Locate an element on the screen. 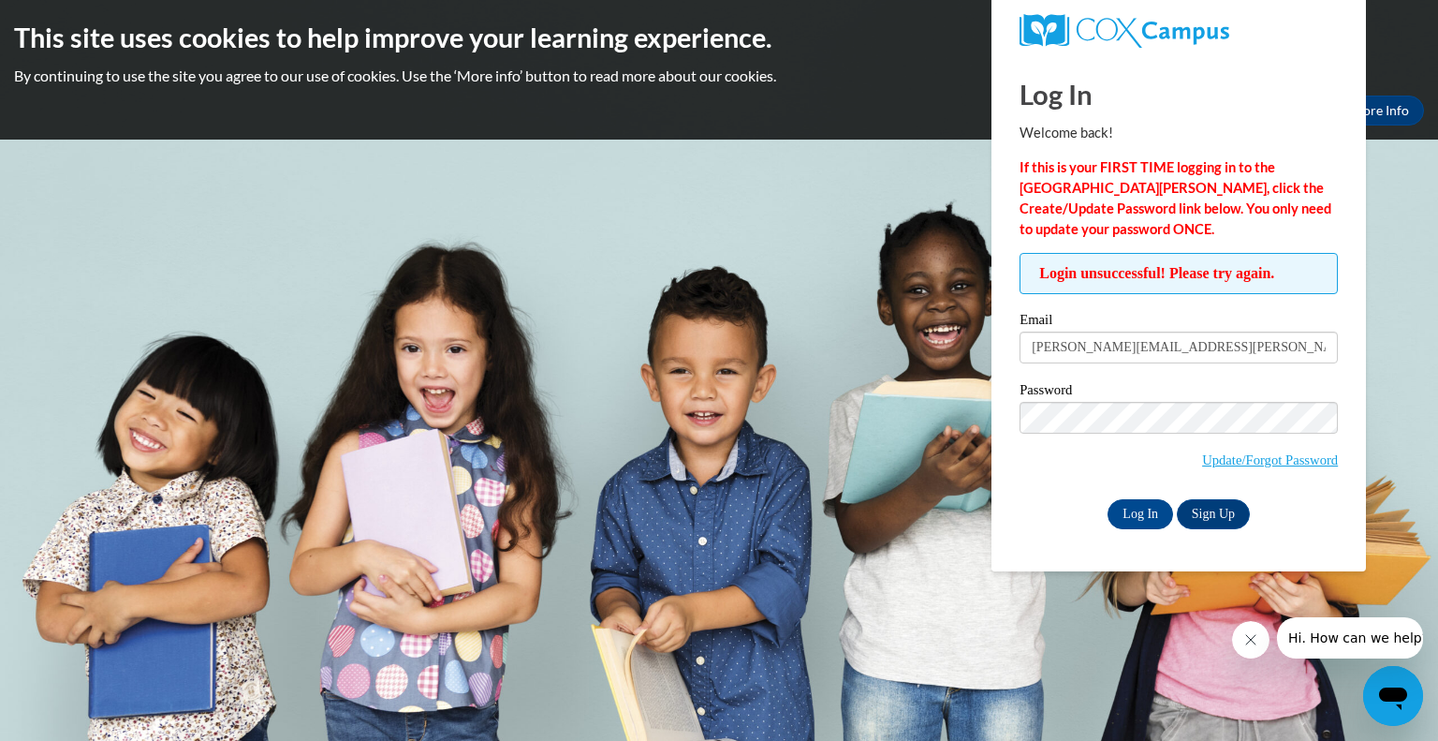 The width and height of the screenshot is (1438, 741). h2: This site uses cookies to help improve your learning experience. is located at coordinates (719, 37).